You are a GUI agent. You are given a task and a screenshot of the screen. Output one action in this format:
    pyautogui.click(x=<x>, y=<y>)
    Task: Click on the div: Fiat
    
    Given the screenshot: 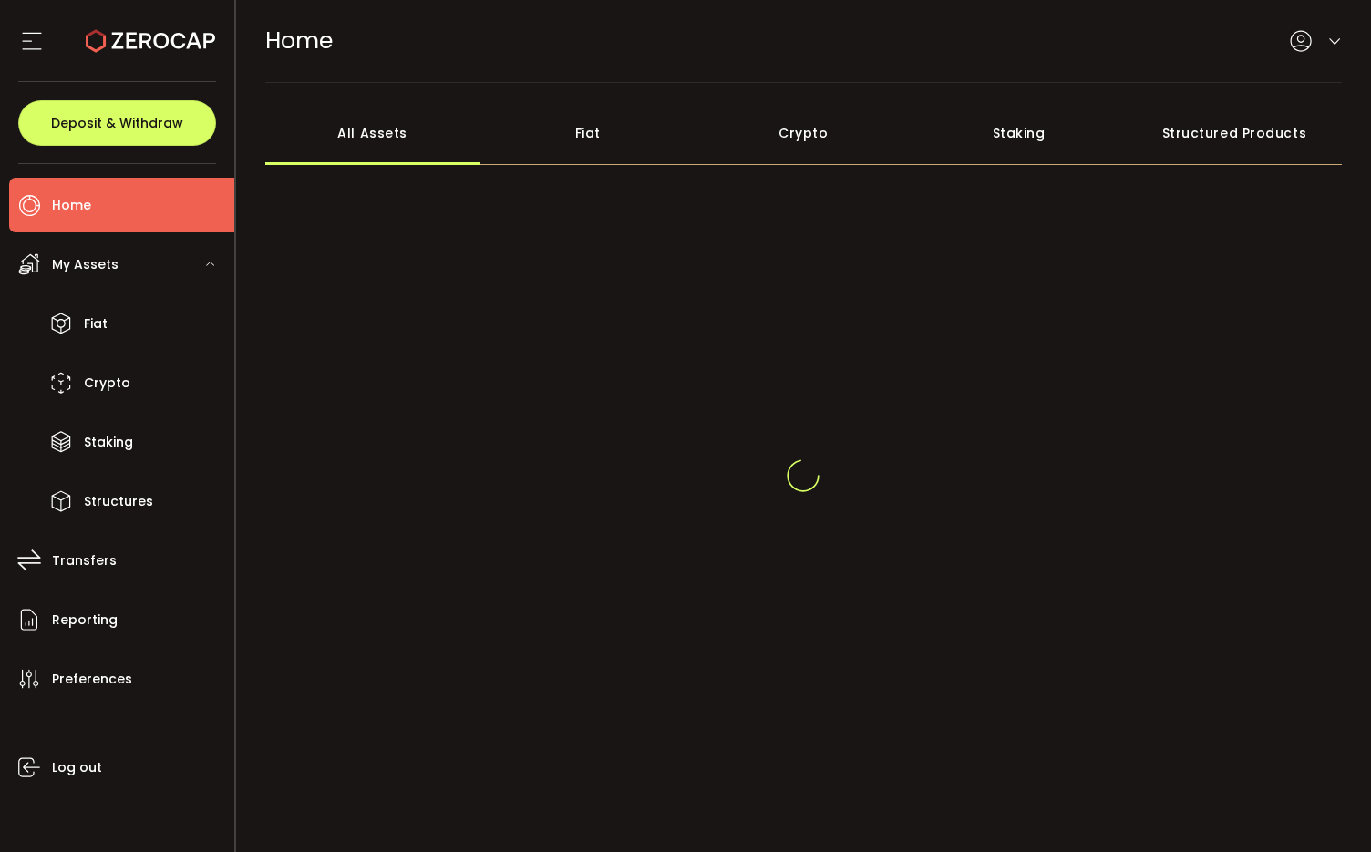 What is the action you would take?
    pyautogui.click(x=588, y=133)
    